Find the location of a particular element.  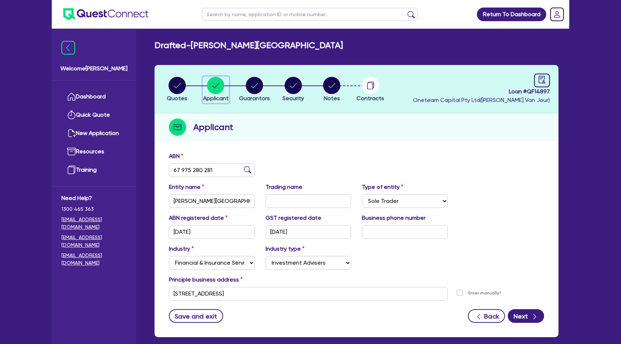

button: Applicant is located at coordinates (216, 90).